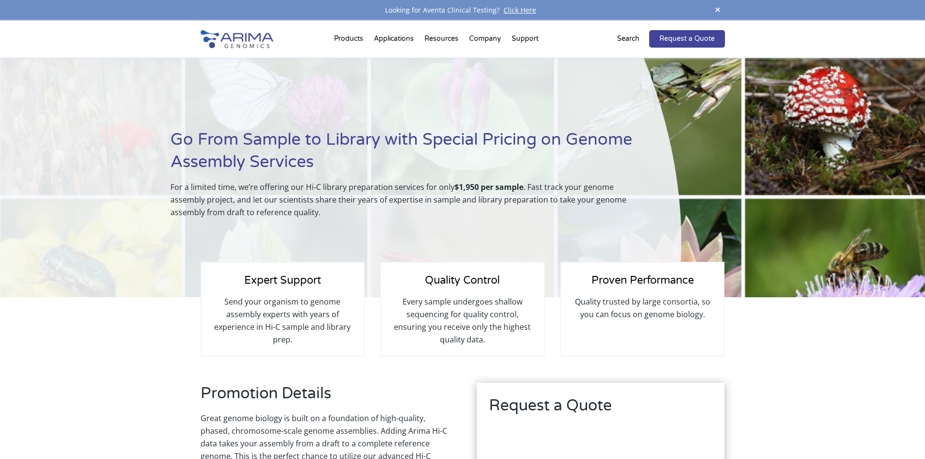  What do you see at coordinates (462, 280) in the screenshot?
I see `span: Quality Control` at bounding box center [462, 280].